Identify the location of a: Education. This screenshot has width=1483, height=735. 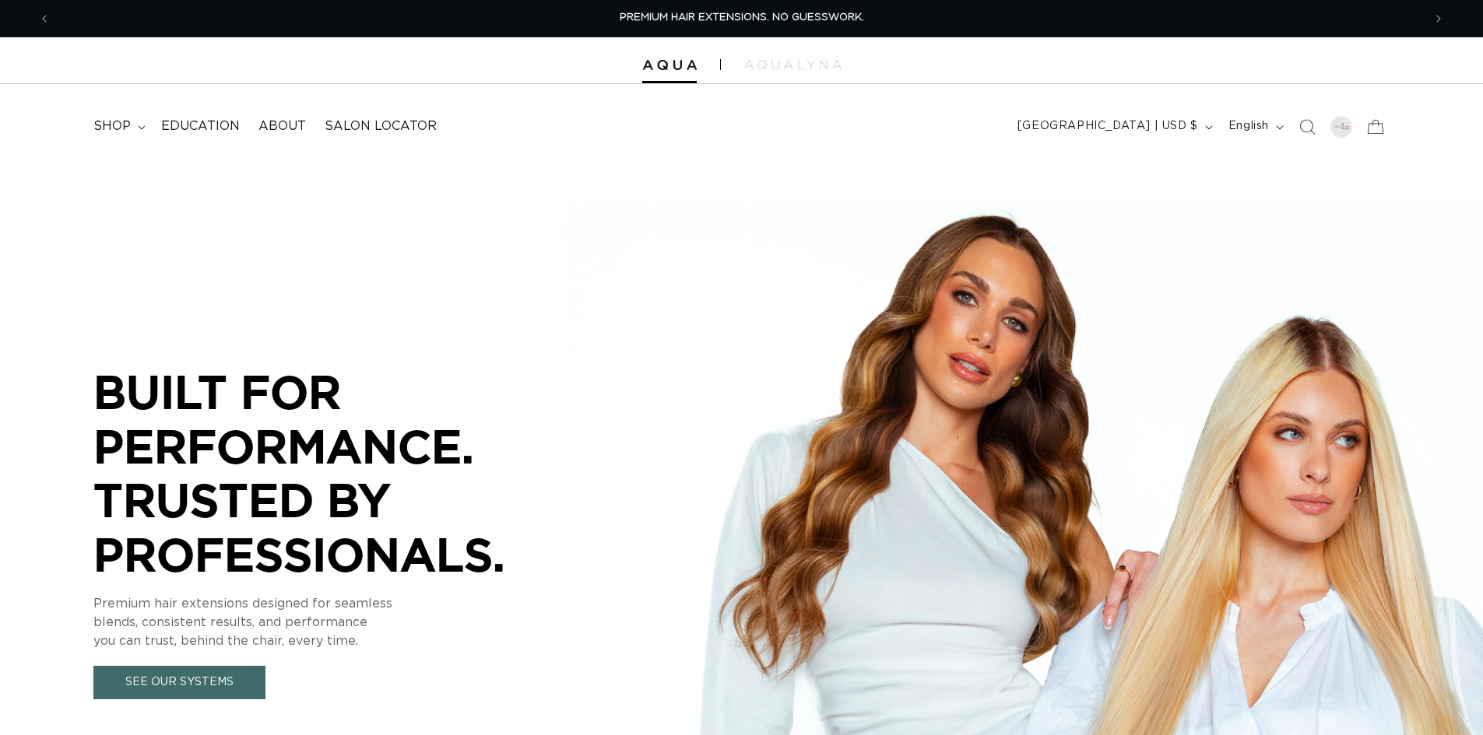
(200, 126).